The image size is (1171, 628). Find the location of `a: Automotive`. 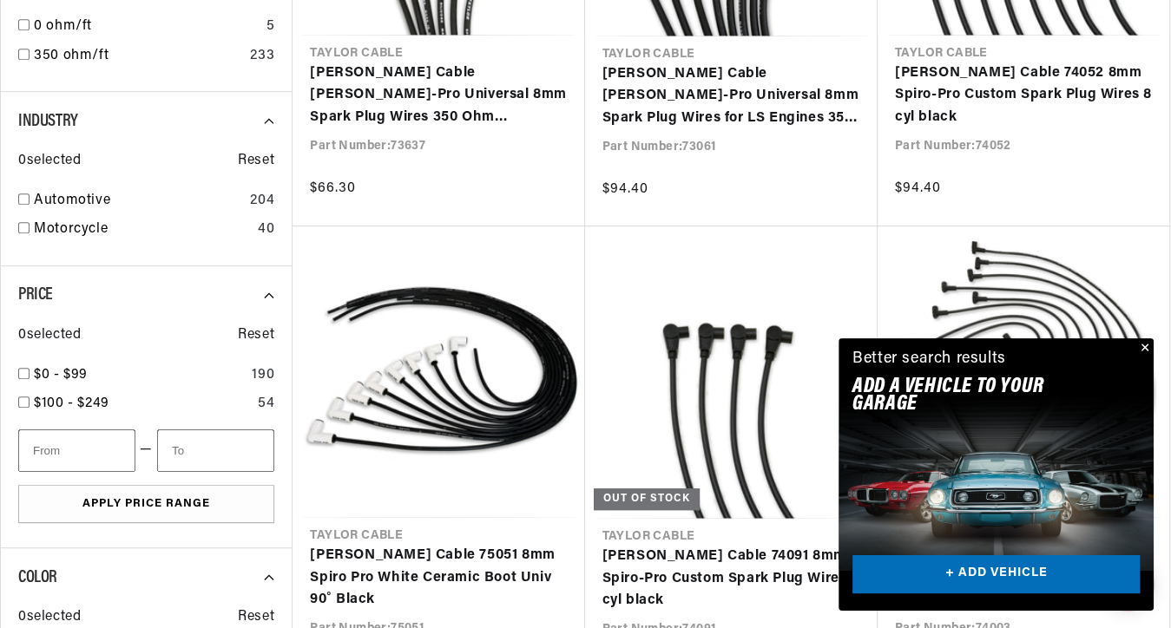

a: Automotive is located at coordinates (138, 201).